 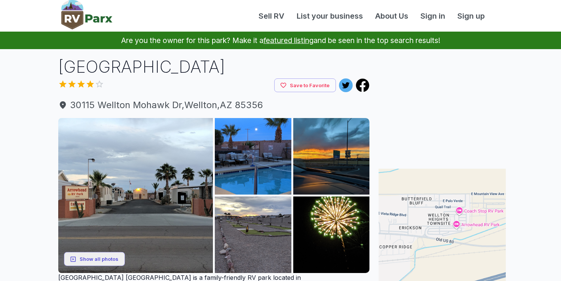 I want to click on img: AAcXr8r_bJi3MNs3FuWCpV6I0JhoHeCdjGyg_yUV815yK37Vot9FIlv2a166TmACPTGLzoxlSl7EYihsMEF_pMzqfcNEjOotV..., so click(x=331, y=156).